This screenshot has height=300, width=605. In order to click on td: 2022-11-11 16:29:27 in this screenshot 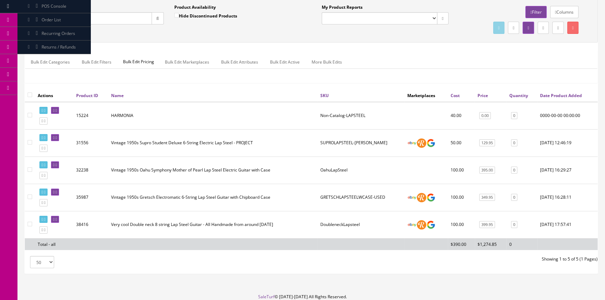, I will do `click(567, 170)`.